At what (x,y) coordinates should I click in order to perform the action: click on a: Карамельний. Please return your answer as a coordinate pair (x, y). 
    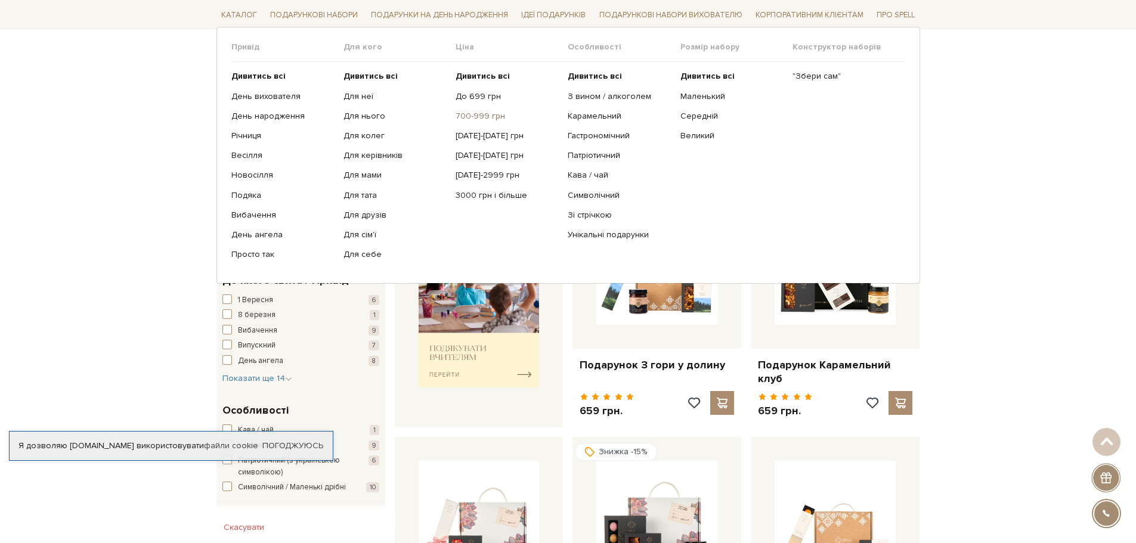
    Looking at the image, I should click on (619, 116).